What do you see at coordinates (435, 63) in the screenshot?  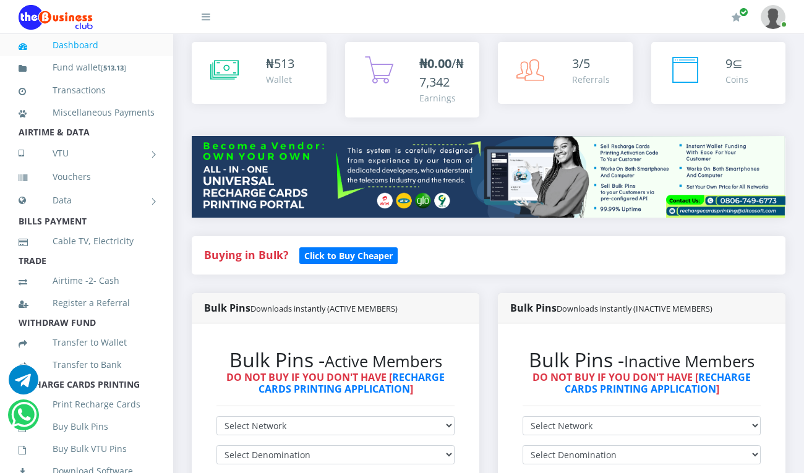 I see `b: ₦0.00` at bounding box center [435, 63].